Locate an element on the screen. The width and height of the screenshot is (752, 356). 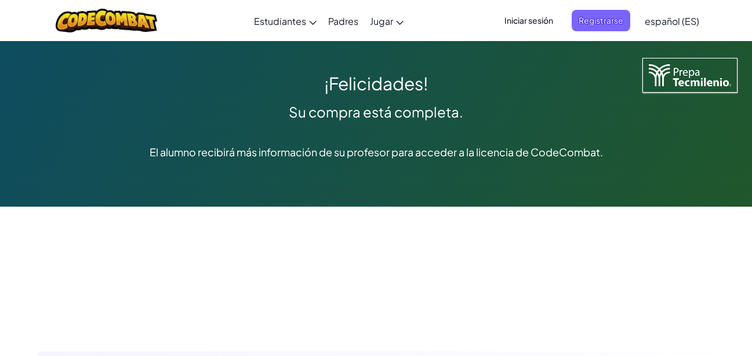
span: Registrarse is located at coordinates (600, 20).